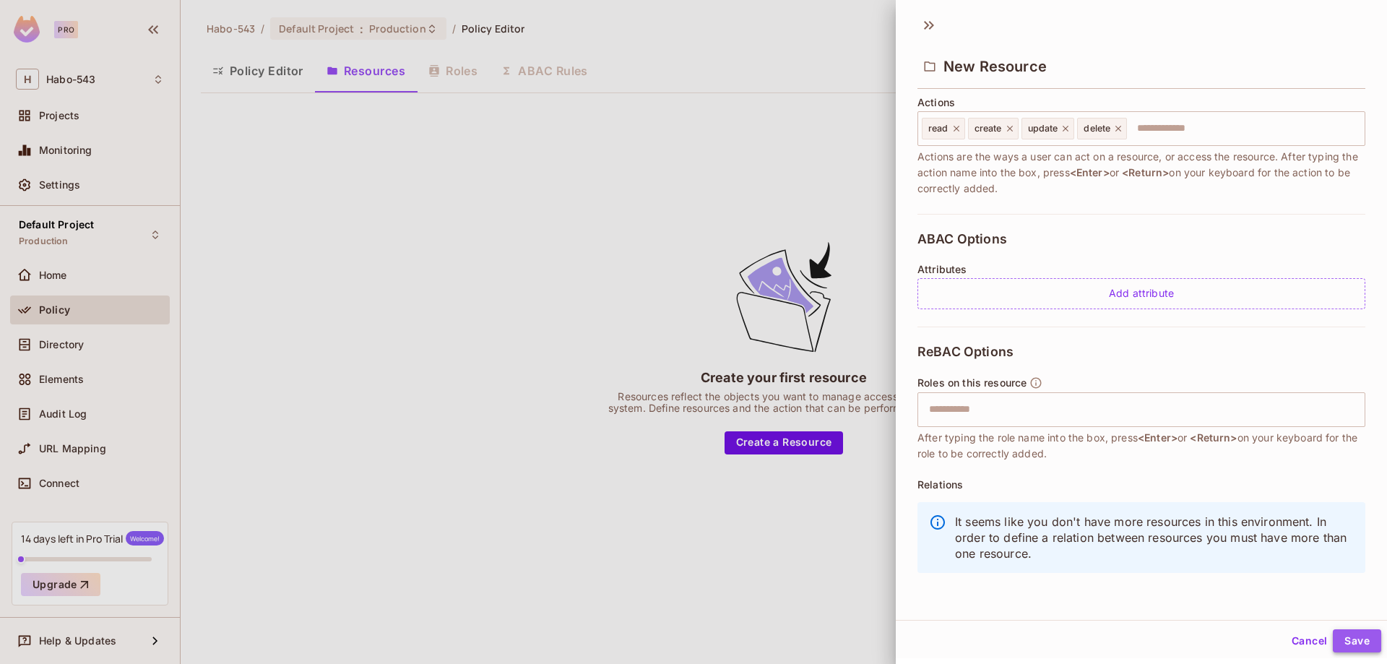 This screenshot has width=1387, height=664. What do you see at coordinates (993, 129) in the screenshot?
I see `div: create` at bounding box center [993, 129].